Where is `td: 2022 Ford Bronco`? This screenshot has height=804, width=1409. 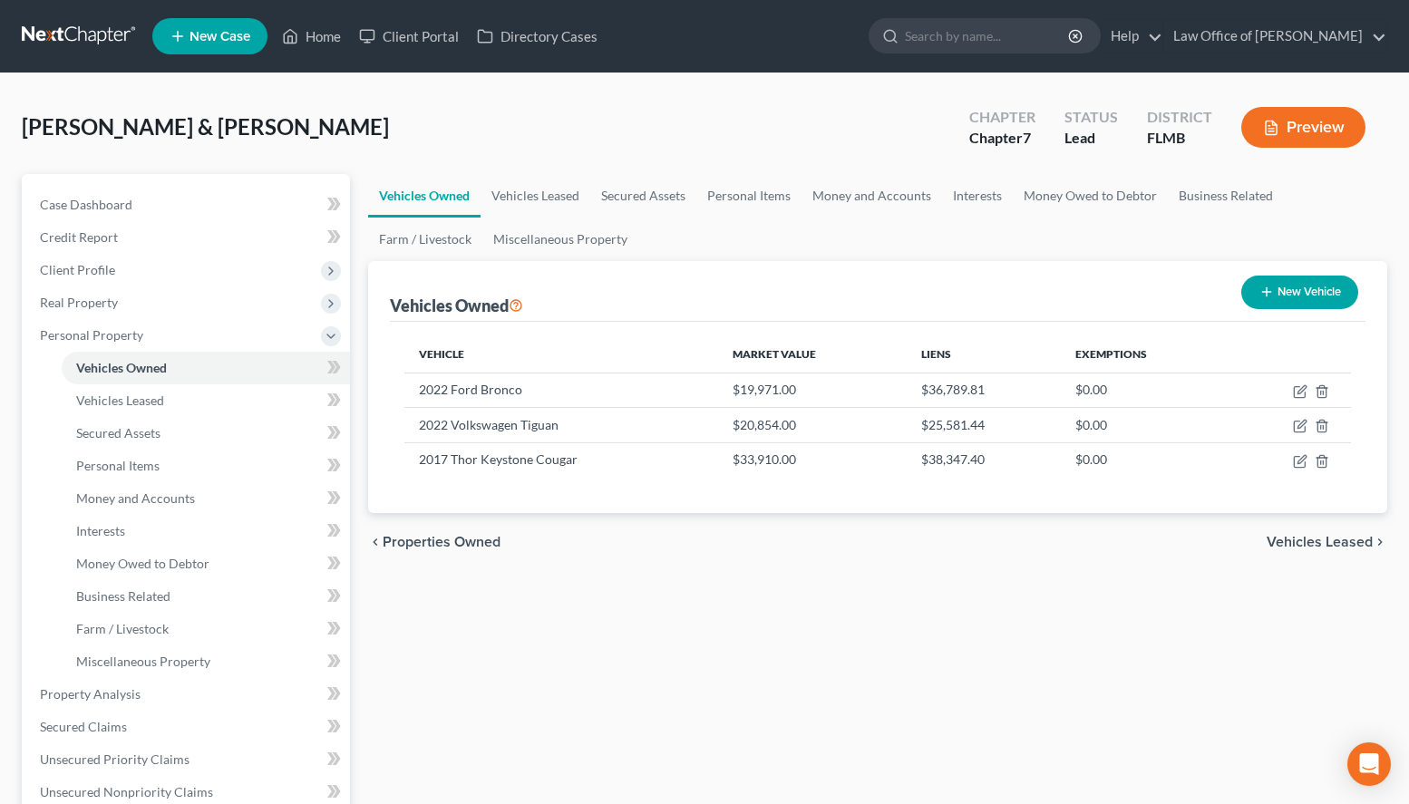
td: 2022 Ford Bronco is located at coordinates (561, 390).